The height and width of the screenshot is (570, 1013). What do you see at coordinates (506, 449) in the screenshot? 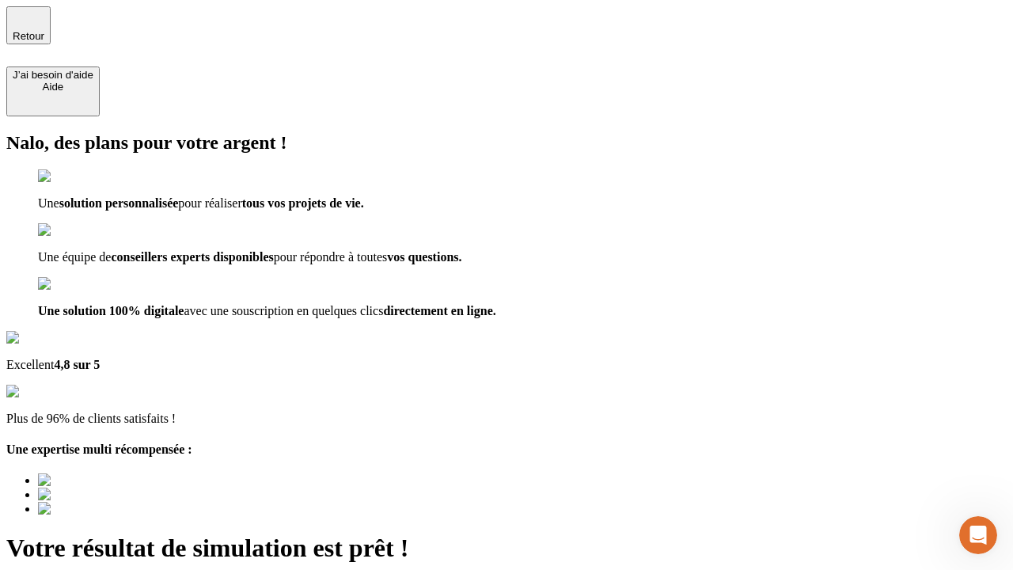
I see `h4: Une expertise multi récompensée :` at bounding box center [506, 449].